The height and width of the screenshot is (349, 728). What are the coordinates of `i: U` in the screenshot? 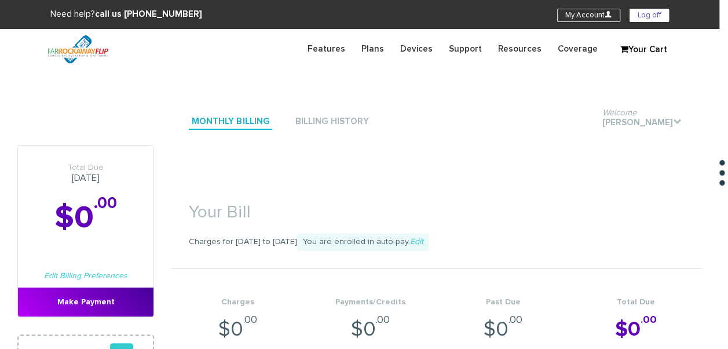 It's located at (608, 14).